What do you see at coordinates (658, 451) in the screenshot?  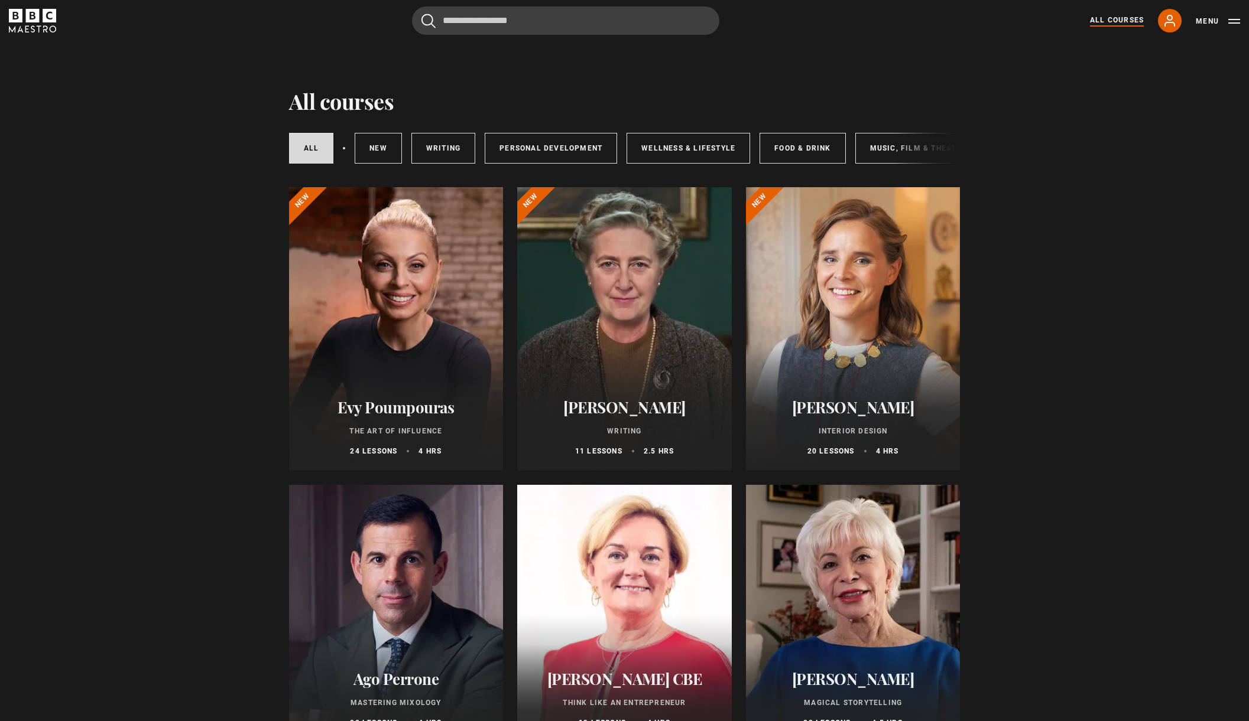 I see `p: 2.5 hrs` at bounding box center [658, 451].